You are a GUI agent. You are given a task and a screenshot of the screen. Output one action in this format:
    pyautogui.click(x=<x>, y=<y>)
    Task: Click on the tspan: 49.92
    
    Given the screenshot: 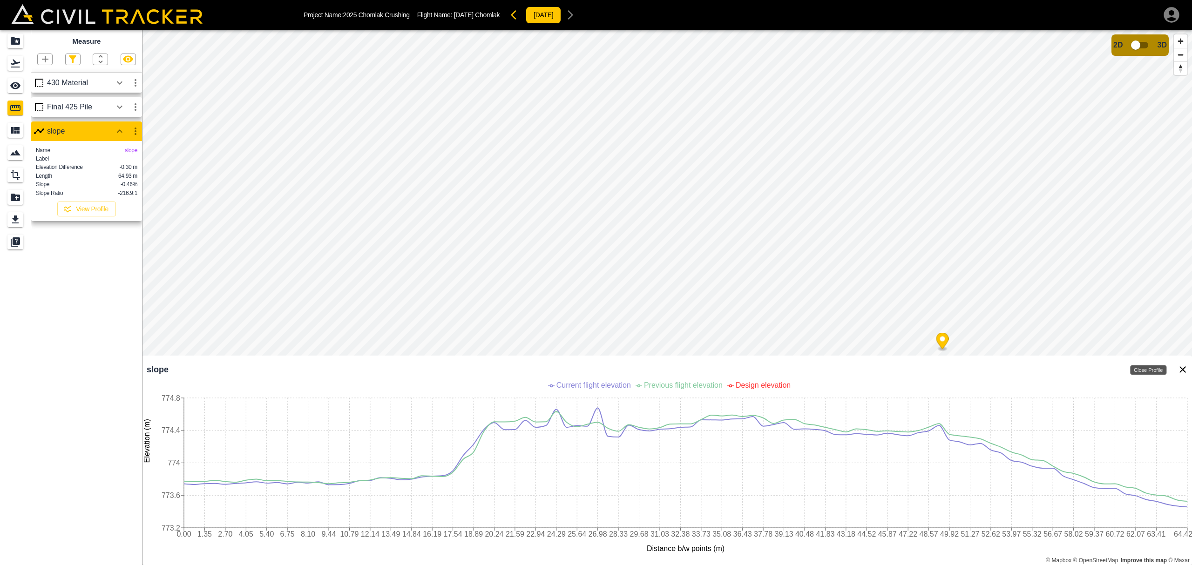 What is the action you would take?
    pyautogui.click(x=949, y=534)
    